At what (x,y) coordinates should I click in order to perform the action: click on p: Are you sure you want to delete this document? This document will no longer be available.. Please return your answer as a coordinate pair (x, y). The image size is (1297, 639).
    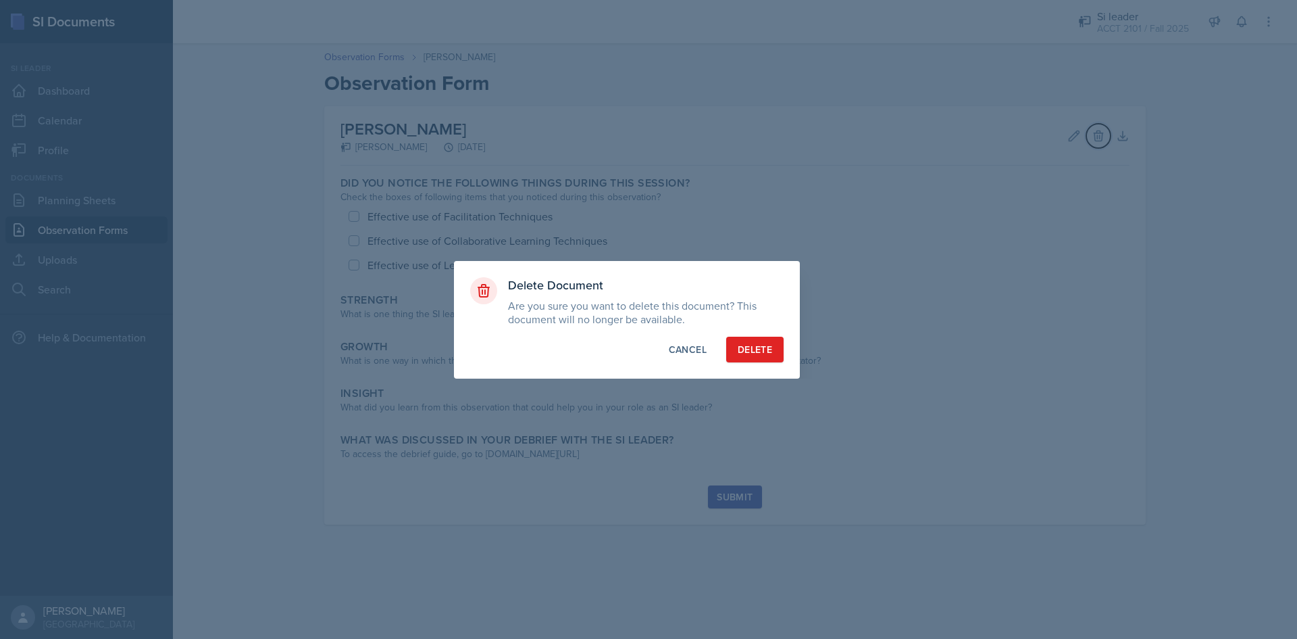
    Looking at the image, I should click on (646, 312).